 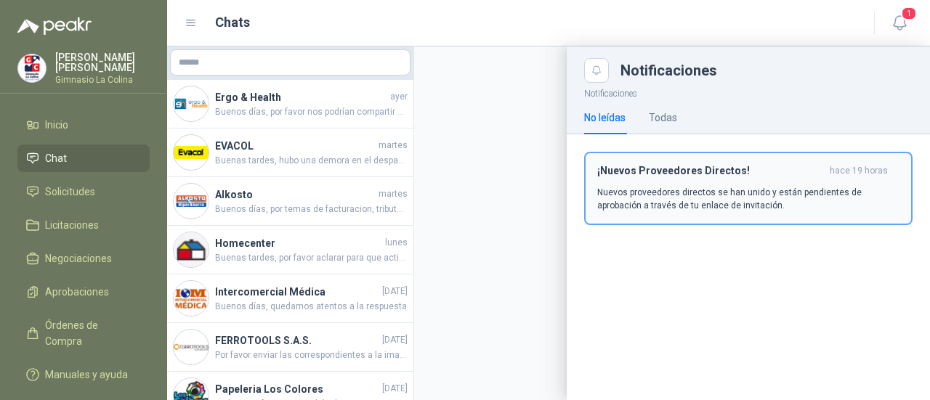 I want to click on button: 1, so click(x=899, y=23).